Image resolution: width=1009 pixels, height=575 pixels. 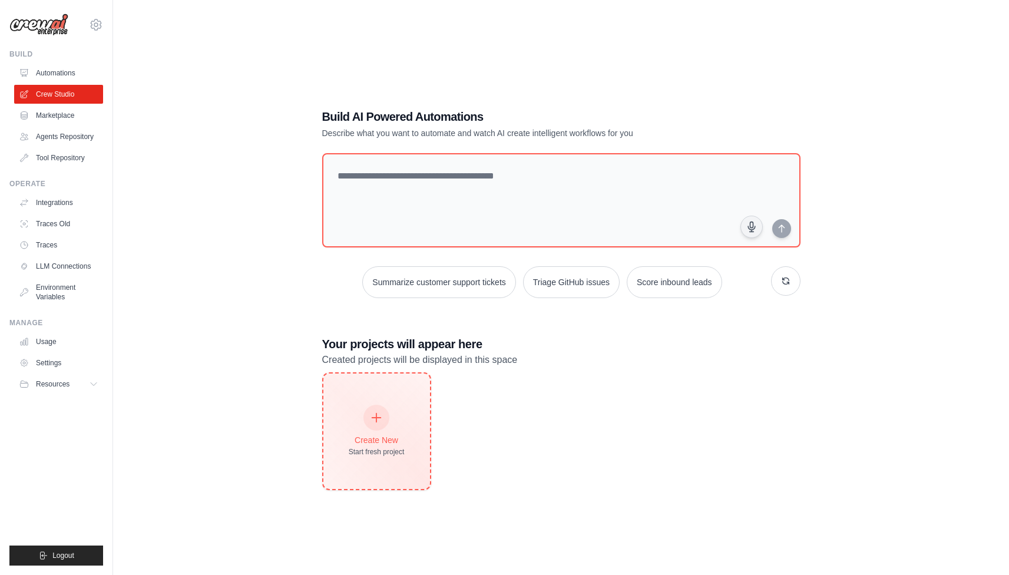 What do you see at coordinates (520, 133) in the screenshot?
I see `p: Describe what you want to automate and watch AI create intelligent workflows for you` at bounding box center [520, 133].